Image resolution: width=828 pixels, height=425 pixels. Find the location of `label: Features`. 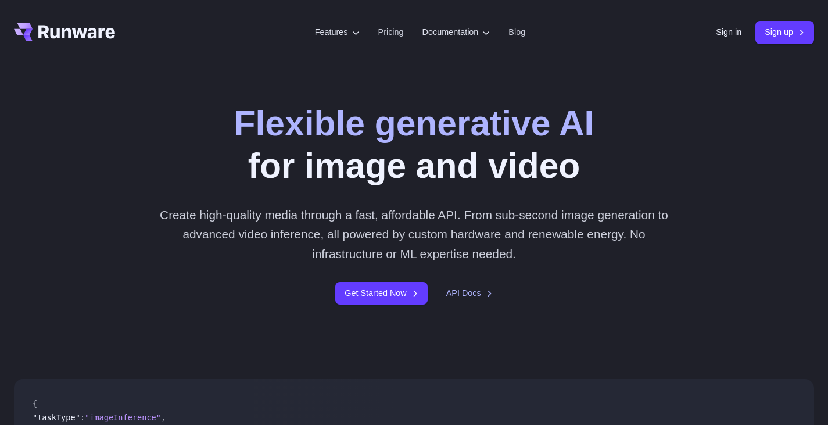

label: Features is located at coordinates (337, 32).